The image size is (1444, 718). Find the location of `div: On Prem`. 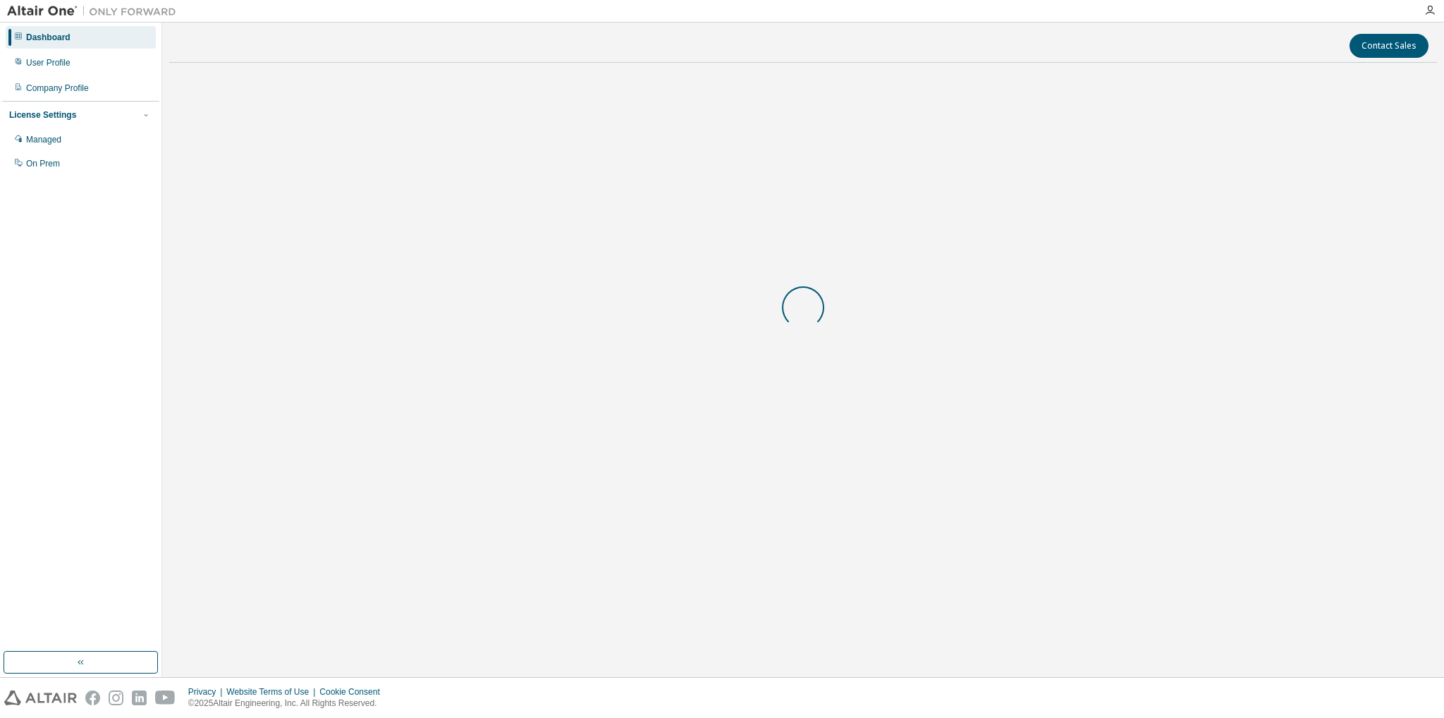

div: On Prem is located at coordinates (43, 164).